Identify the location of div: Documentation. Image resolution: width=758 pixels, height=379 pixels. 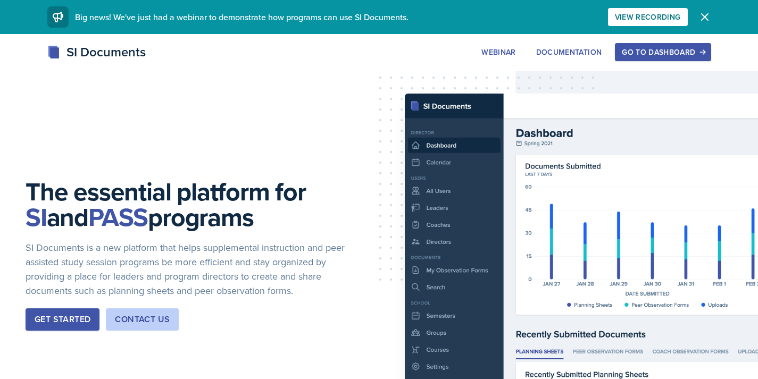
(569, 52).